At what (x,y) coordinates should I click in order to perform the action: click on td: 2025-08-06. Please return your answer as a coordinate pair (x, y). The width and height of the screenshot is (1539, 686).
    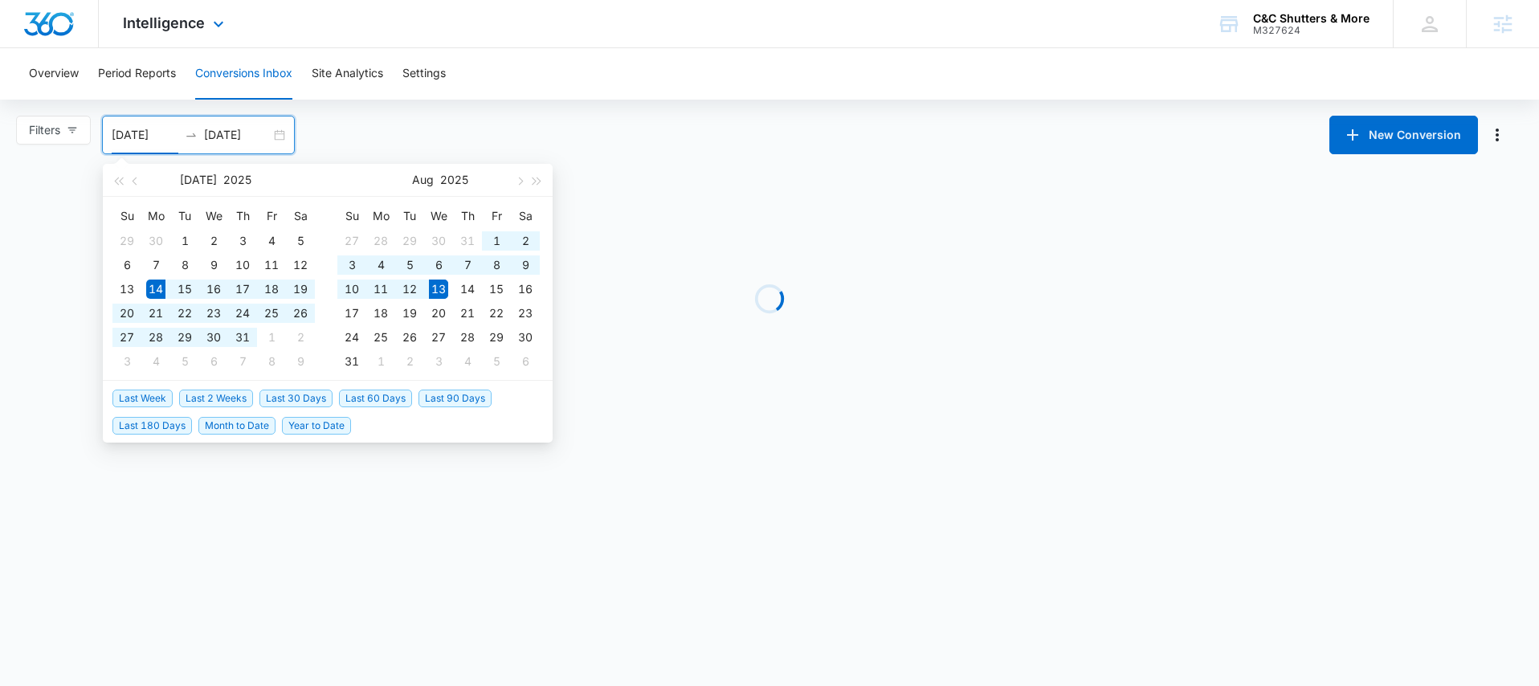
    Looking at the image, I should click on (438, 265).